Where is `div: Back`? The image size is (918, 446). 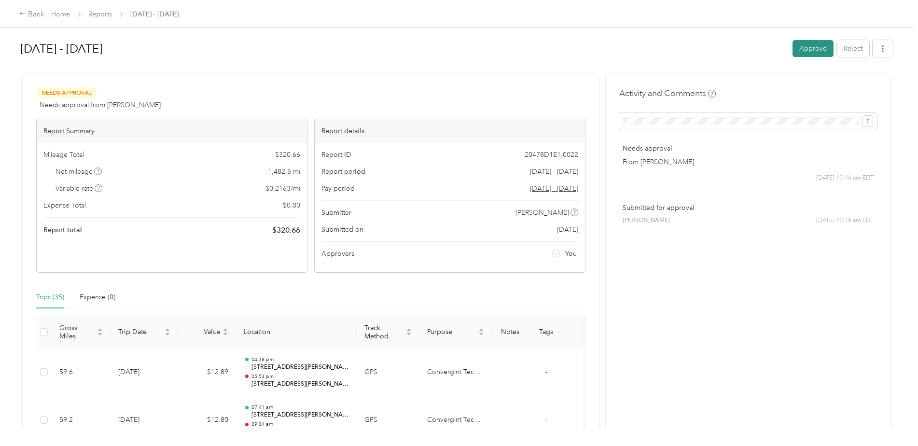
div: Back is located at coordinates (32, 14).